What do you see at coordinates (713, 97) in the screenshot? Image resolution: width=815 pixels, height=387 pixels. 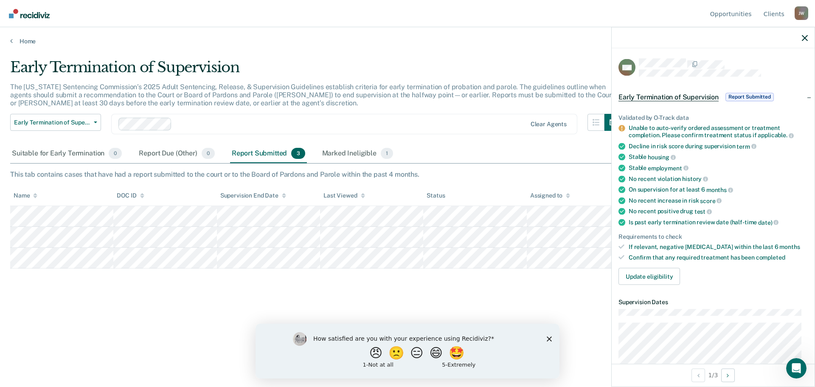 I see `div: Early Termination of SupervisionReport Submitted` at bounding box center [713, 97].